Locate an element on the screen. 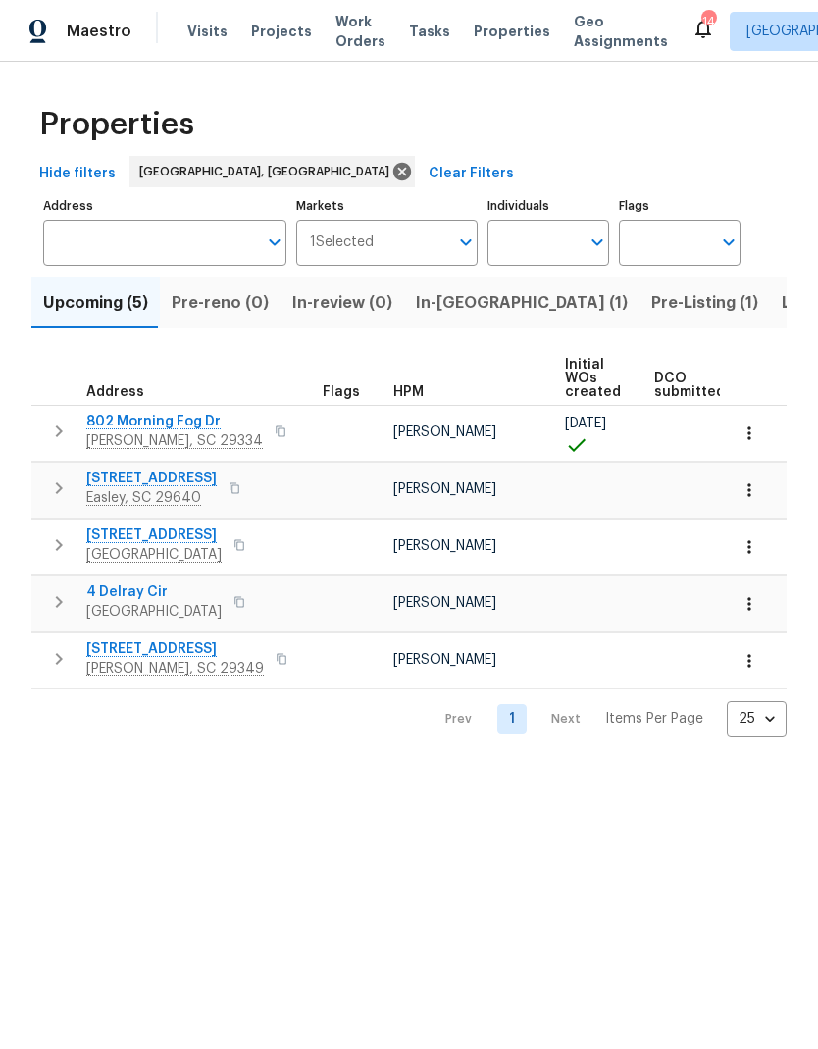 This screenshot has width=818, height=1049. span: Work Orders is located at coordinates (360, 31).